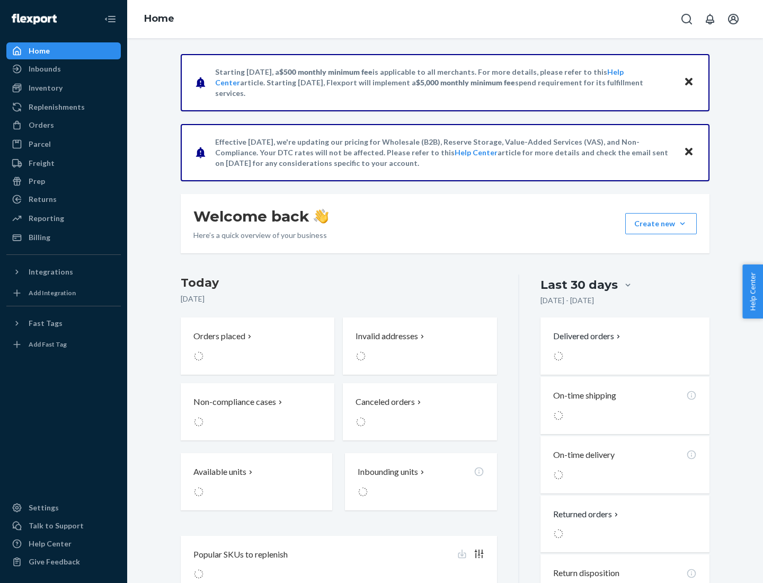 The image size is (763, 583). Describe the element at coordinates (39, 237) in the screenshot. I see `div: Billing` at that location.